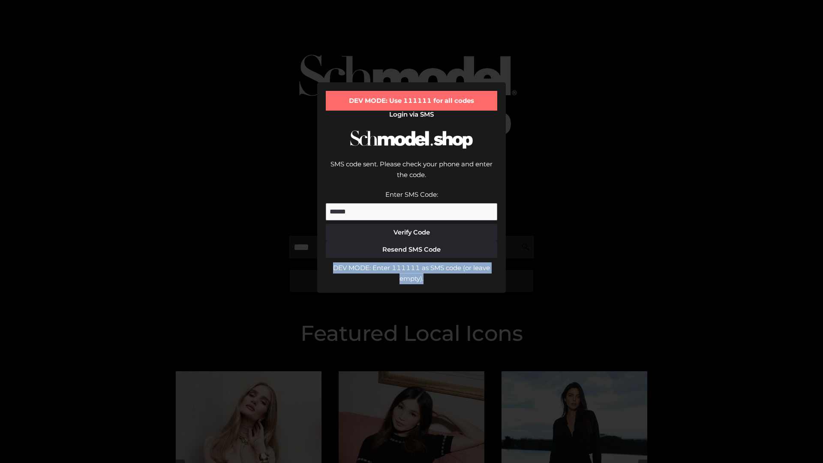 The image size is (823, 463). I want to click on div: SMS code sent. Please check your phone and enter the code., so click(412, 174).